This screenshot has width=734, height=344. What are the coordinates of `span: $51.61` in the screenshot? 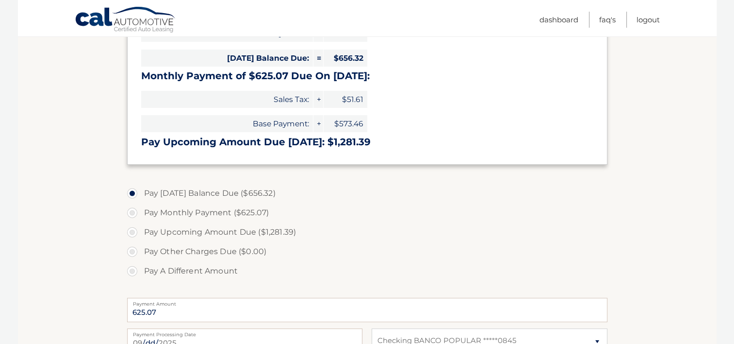 It's located at (345, 99).